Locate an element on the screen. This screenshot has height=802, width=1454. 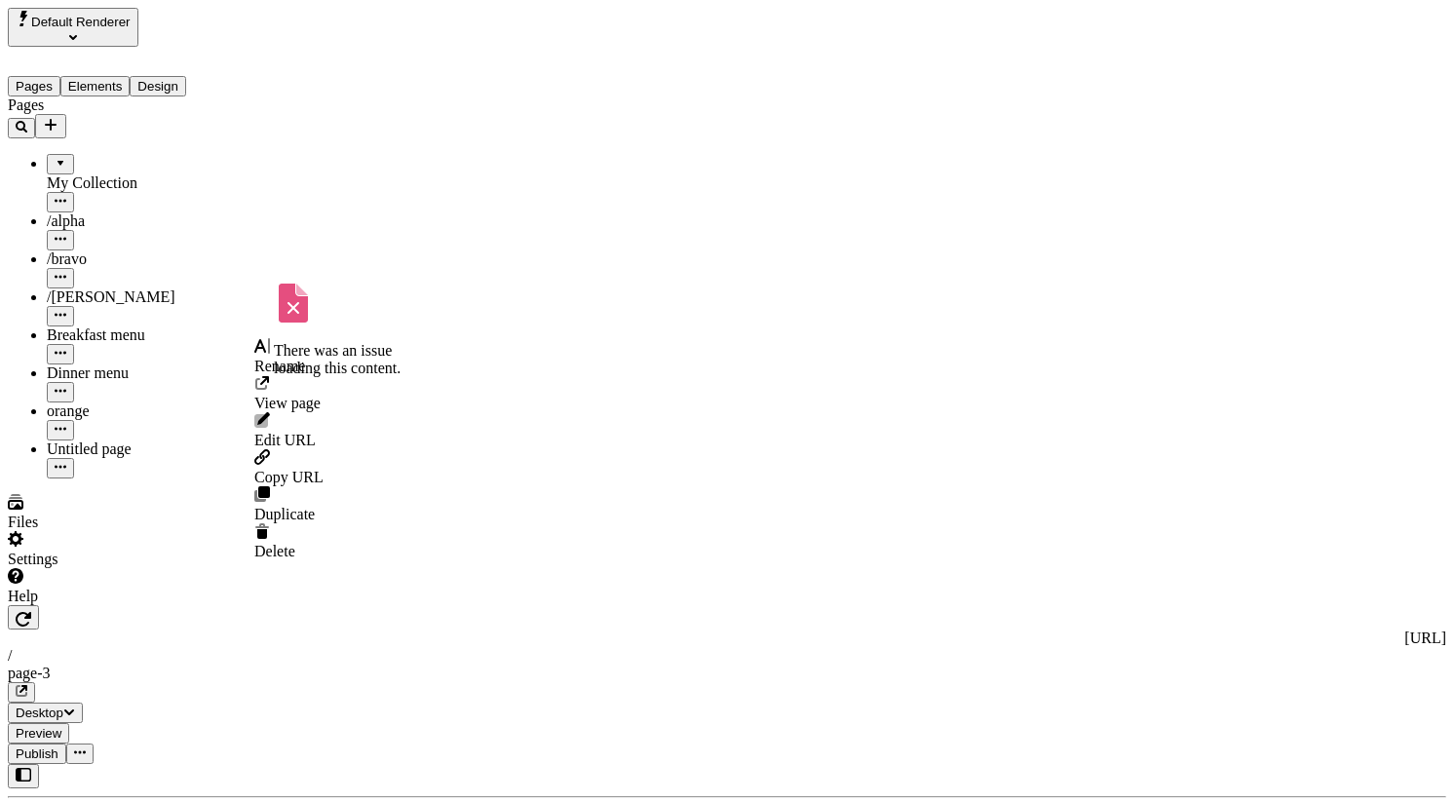
div: My Collection is located at coordinates (162, 183).